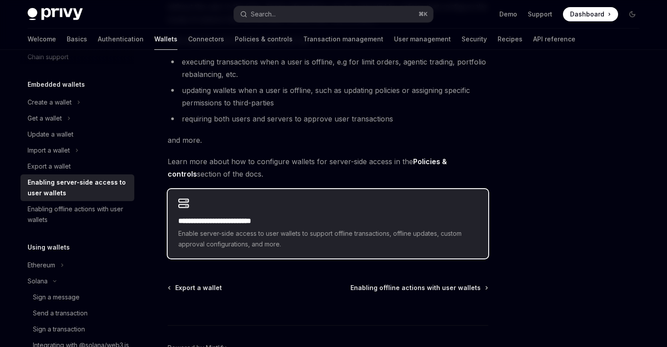 Image resolution: width=667 pixels, height=347 pixels. I want to click on a: Basics, so click(77, 39).